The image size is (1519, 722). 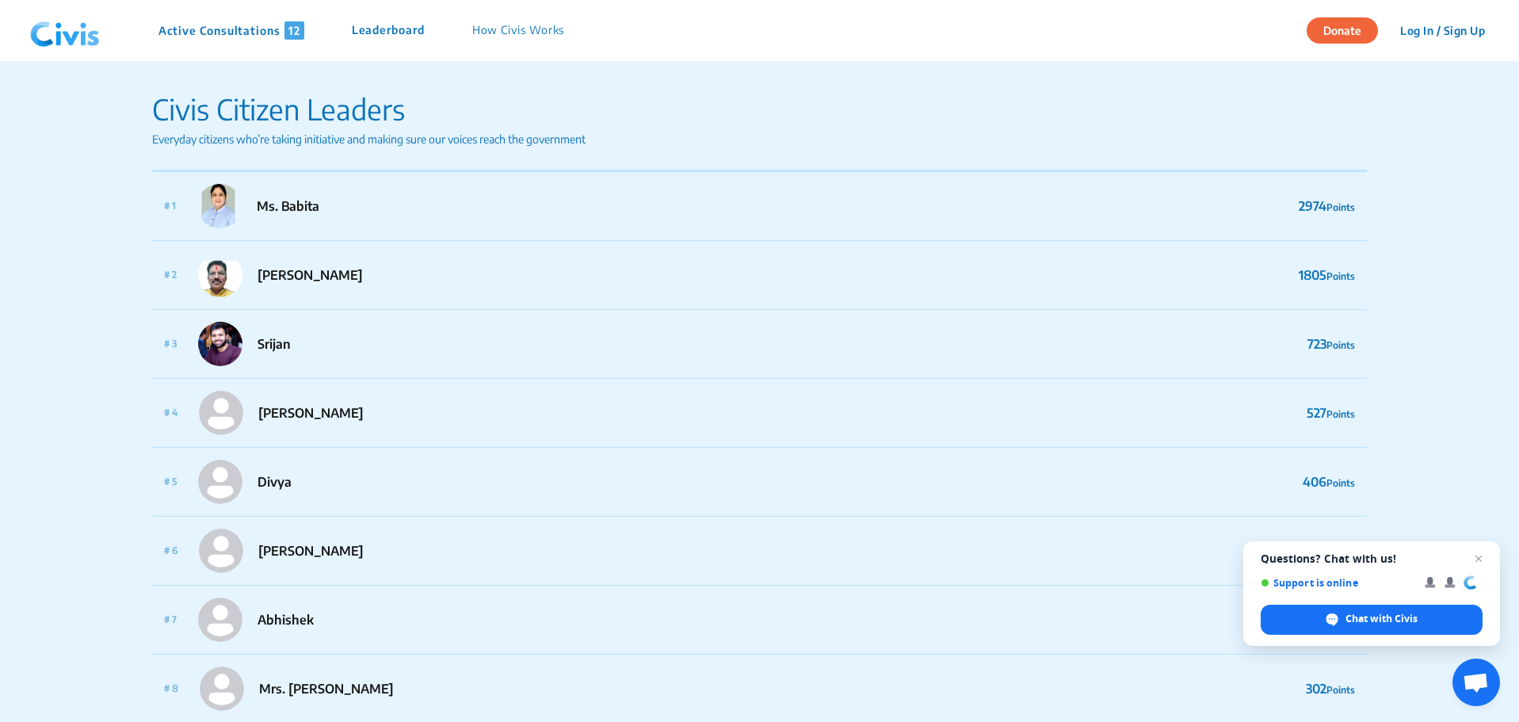 What do you see at coordinates (1381, 619) in the screenshot?
I see `span: Chat with Civis` at bounding box center [1381, 619].